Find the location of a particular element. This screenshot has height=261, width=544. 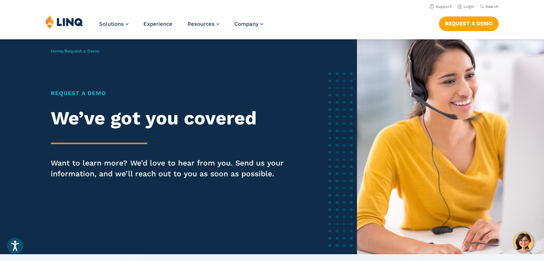

img: LINQ | K‑12 Software is located at coordinates (64, 22).